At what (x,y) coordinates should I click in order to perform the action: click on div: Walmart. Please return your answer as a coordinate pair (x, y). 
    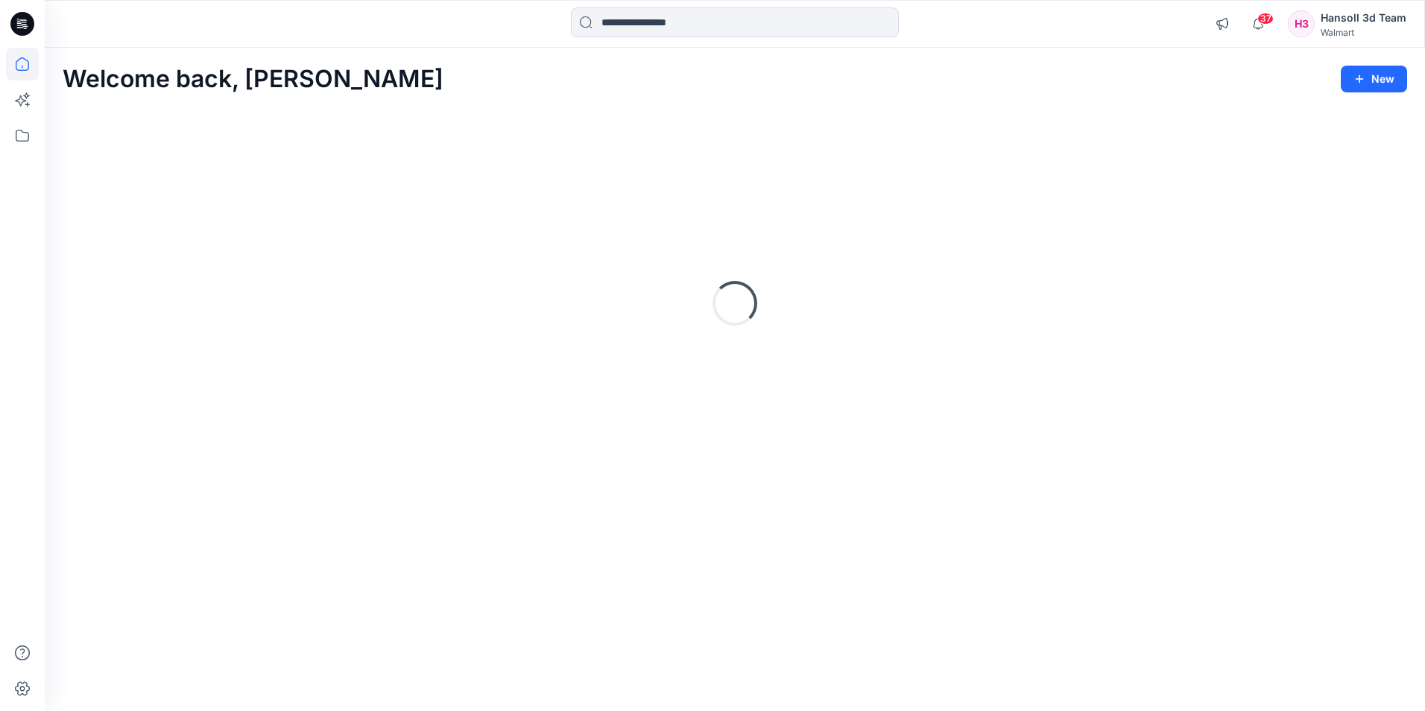
    Looking at the image, I should click on (1363, 32).